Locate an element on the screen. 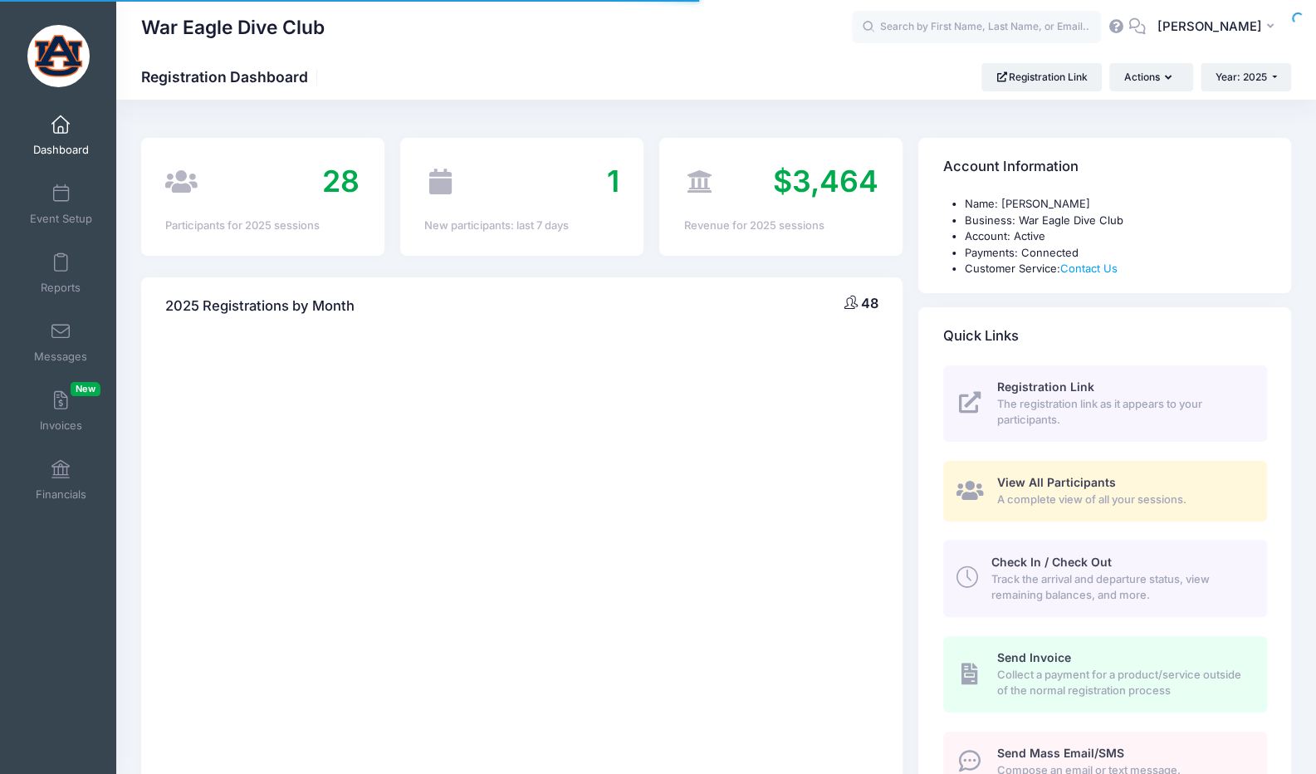 Image resolution: width=1316 pixels, height=774 pixels. li: Account: Active is located at coordinates (1116, 237).